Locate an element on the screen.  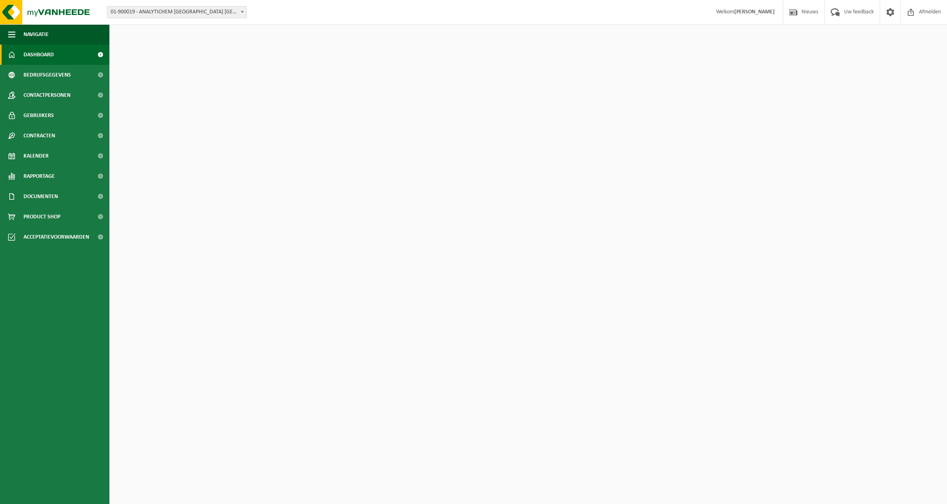
span: Rapportage is located at coordinates (39, 176).